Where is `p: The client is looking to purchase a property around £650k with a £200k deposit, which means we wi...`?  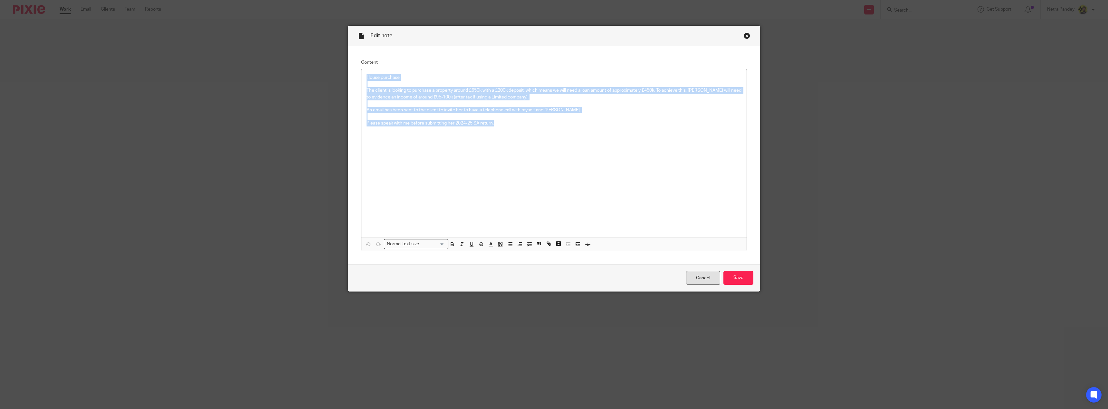 p: The client is looking to purchase a property around £650k with a £200k deposit, which means we wi... is located at coordinates (554, 94).